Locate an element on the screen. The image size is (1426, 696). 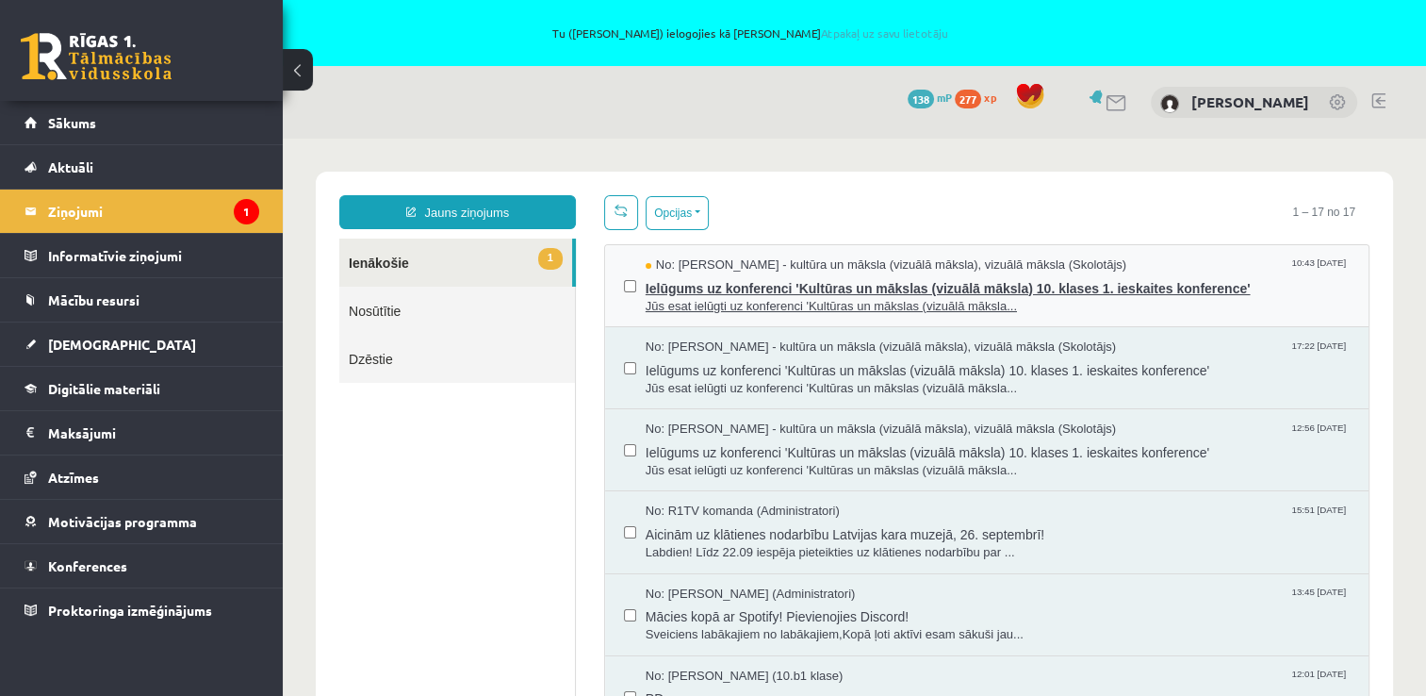
span: No: R1TV komanda (Administratori) is located at coordinates (460, 372).